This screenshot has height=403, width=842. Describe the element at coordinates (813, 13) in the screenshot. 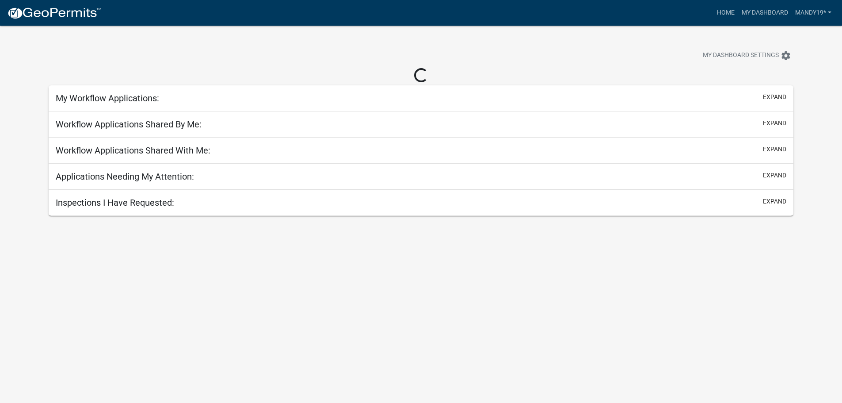

I see `a: Mandy19*` at that location.